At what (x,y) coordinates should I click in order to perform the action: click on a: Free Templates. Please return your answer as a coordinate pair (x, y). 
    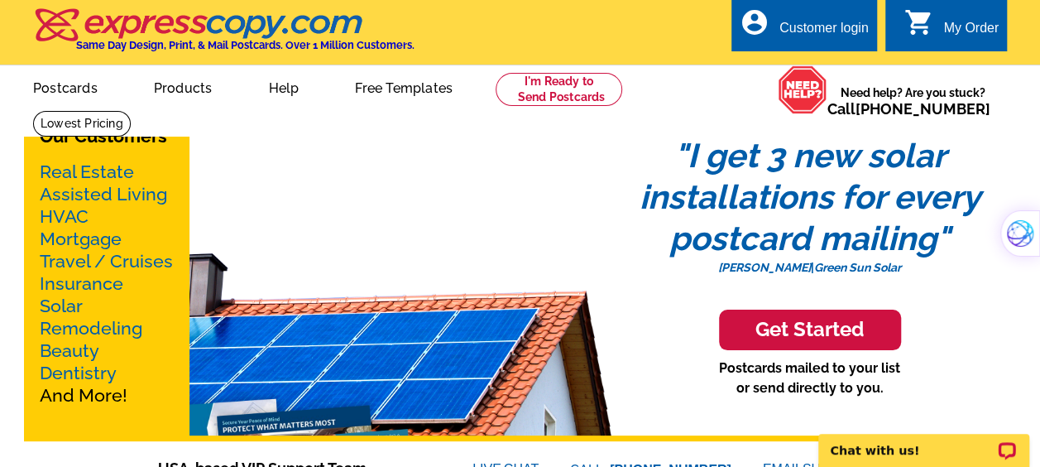
    Looking at the image, I should click on (404, 86).